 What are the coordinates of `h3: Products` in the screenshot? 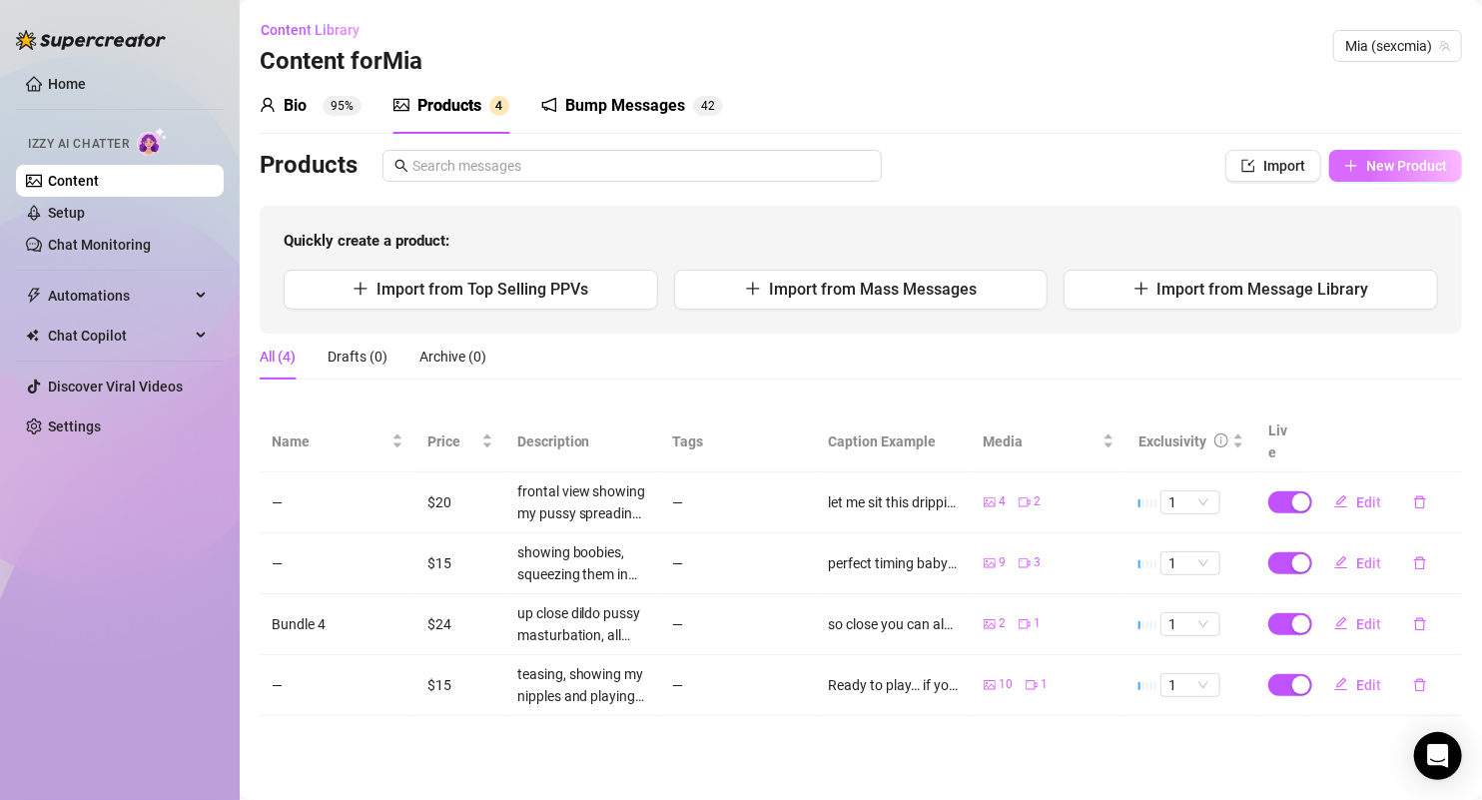 It's located at (309, 166).